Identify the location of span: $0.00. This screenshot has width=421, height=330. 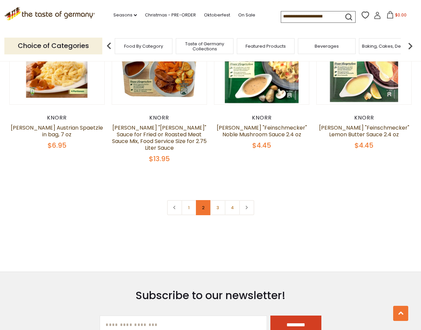
(401, 15).